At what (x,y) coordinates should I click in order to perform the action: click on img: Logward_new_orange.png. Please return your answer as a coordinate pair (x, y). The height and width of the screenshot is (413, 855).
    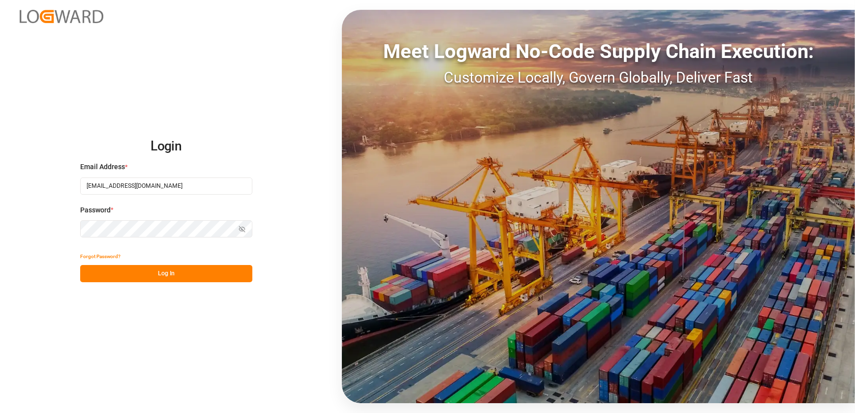
    Looking at the image, I should click on (61, 16).